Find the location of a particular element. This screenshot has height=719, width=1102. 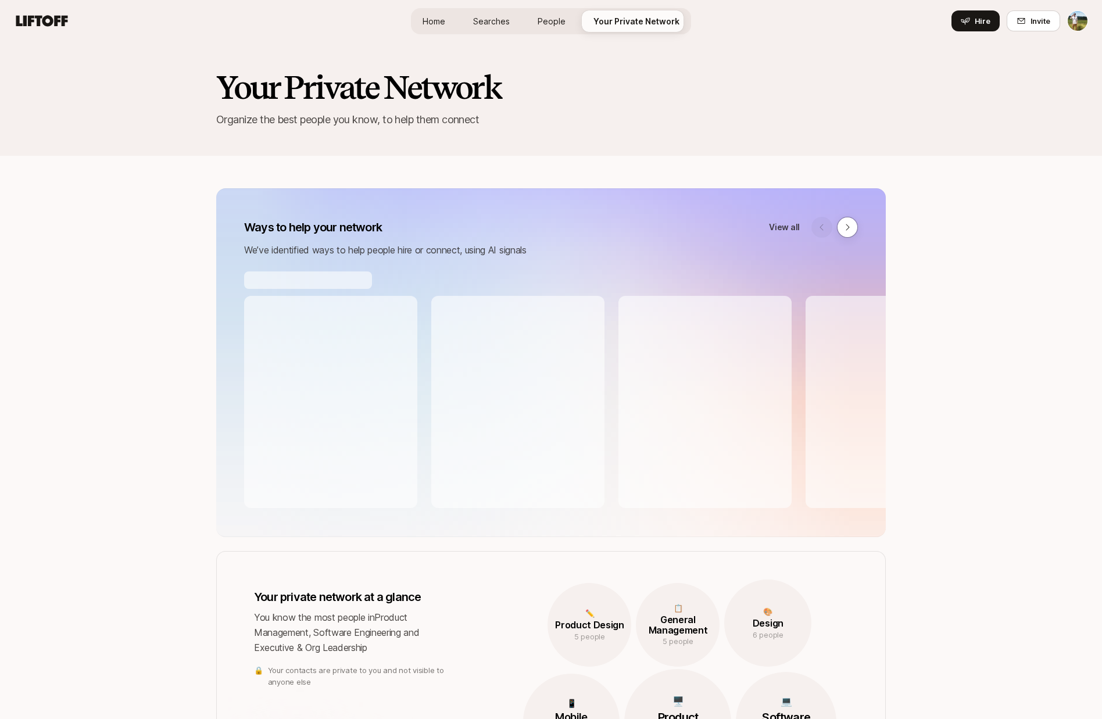

p: General Management is located at coordinates (678, 625).